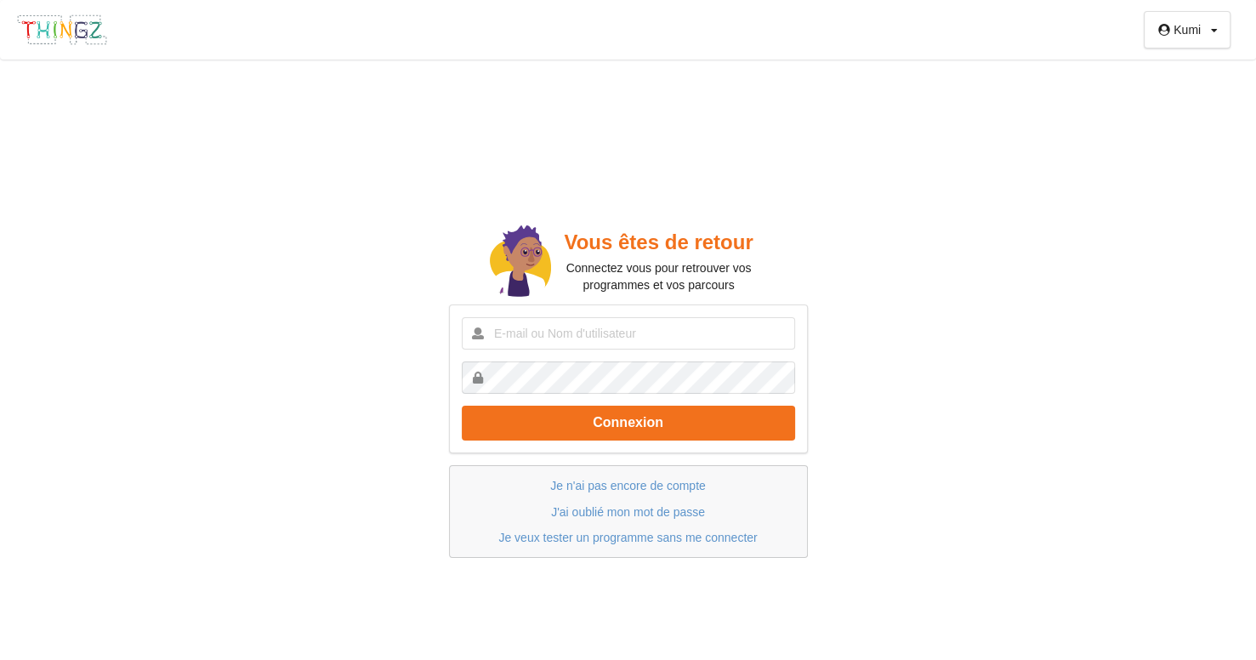 The image size is (1256, 660). Describe the element at coordinates (627, 537) in the screenshot. I see `a: Je veux tester un programme sans me connecter` at that location.